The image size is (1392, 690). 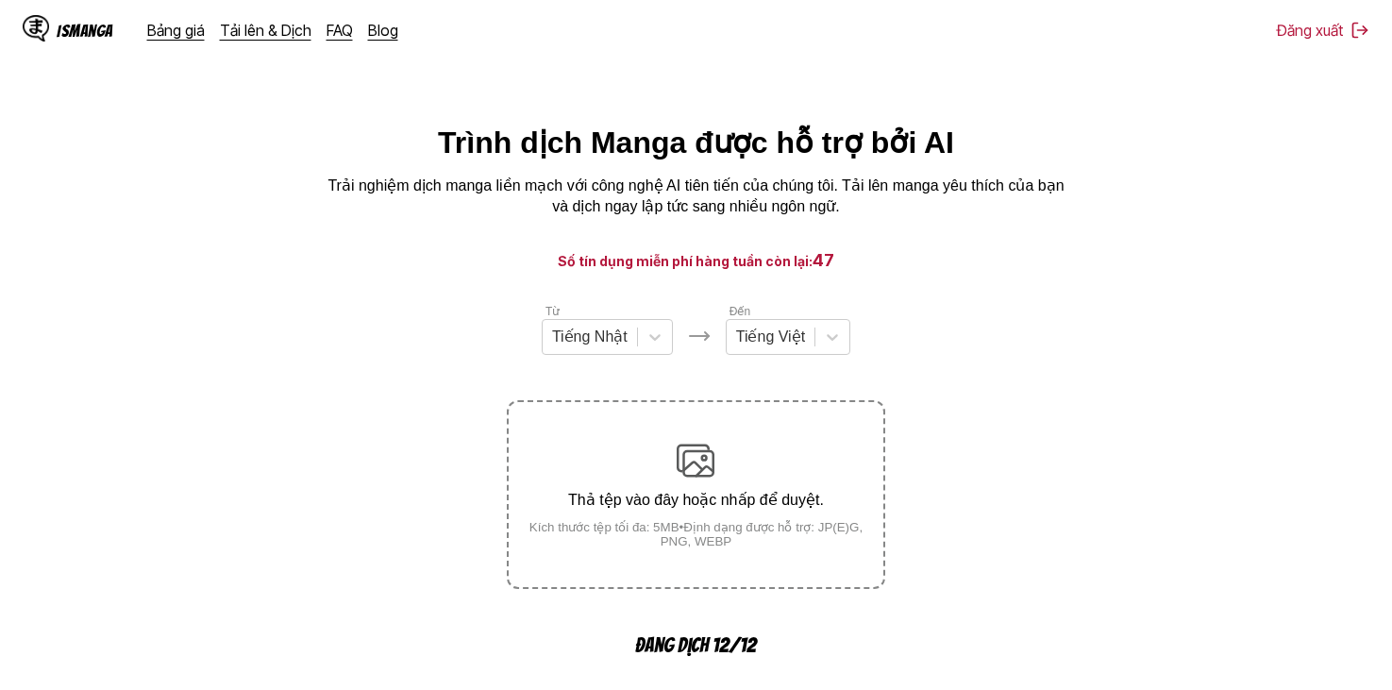 I want to click on a: Bảng giá, so click(x=175, y=30).